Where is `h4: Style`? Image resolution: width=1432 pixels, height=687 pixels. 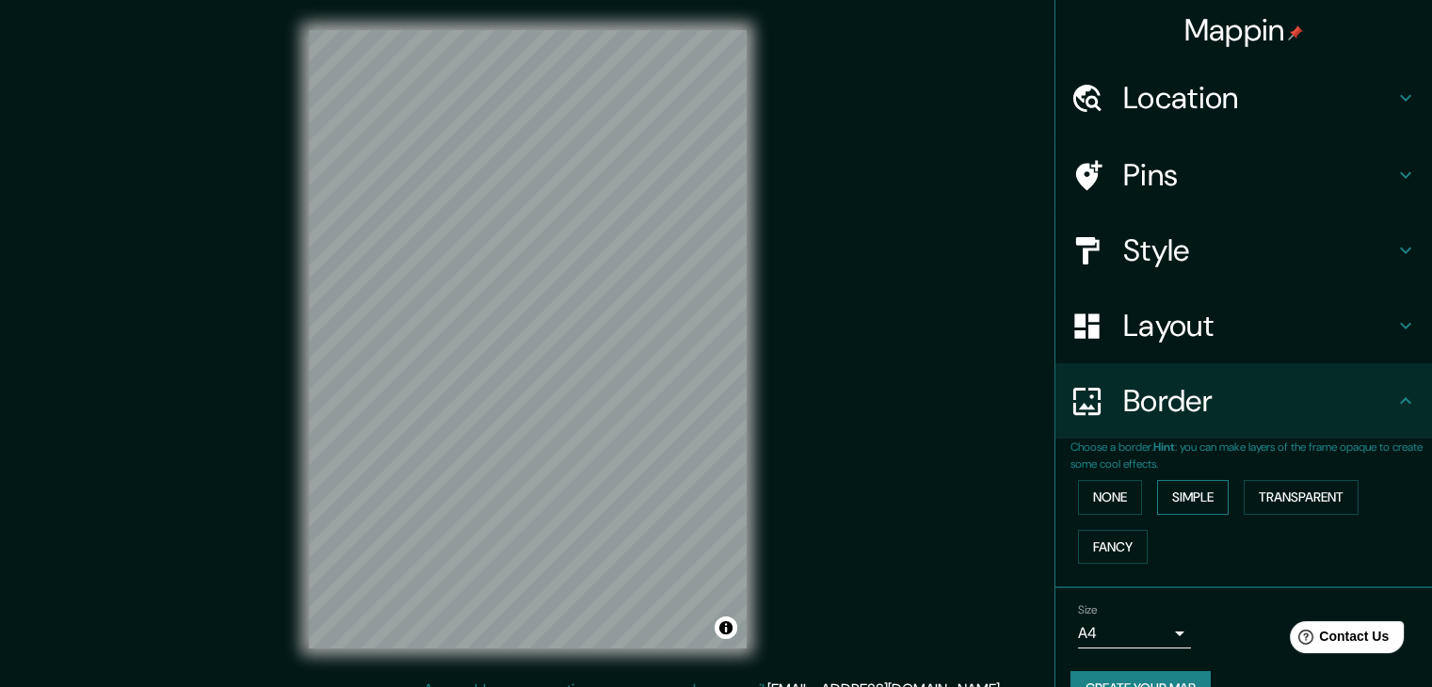
h4: Style is located at coordinates (1259, 250).